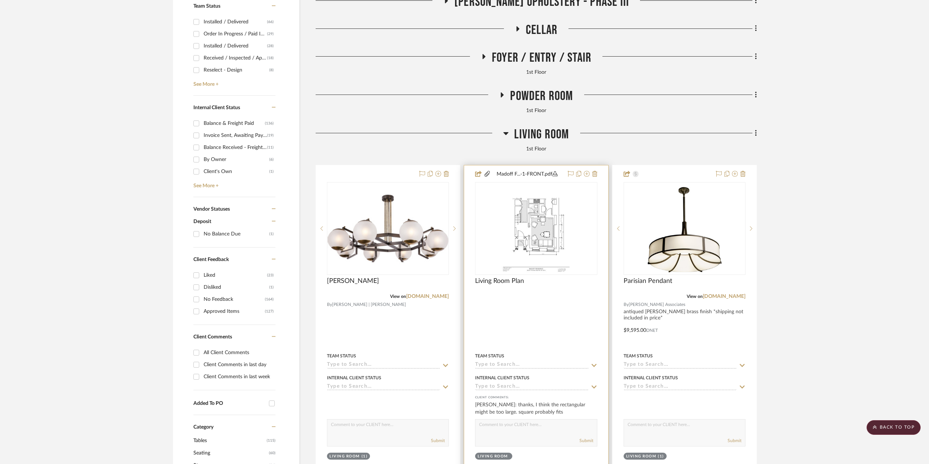  I want to click on div: Reselect - Design, so click(236, 70).